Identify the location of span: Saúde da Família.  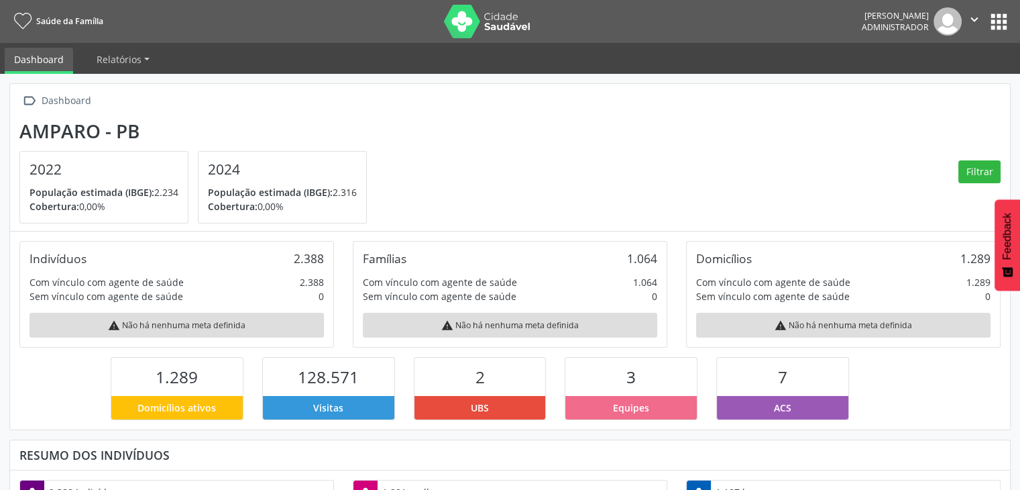
(70, 21).